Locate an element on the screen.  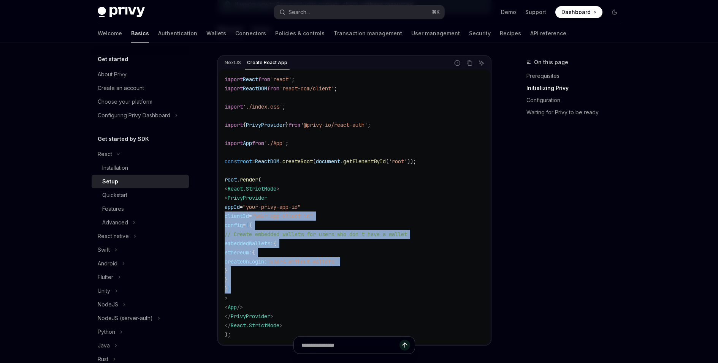
button: Toggle React native section is located at coordinates (140, 236).